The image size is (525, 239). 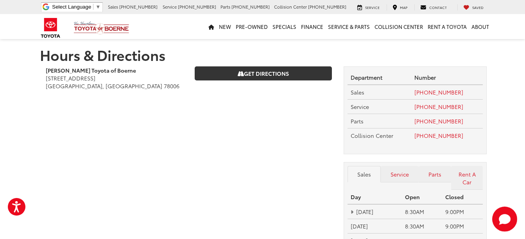 What do you see at coordinates (364, 174) in the screenshot?
I see `a: Sales` at bounding box center [364, 174].